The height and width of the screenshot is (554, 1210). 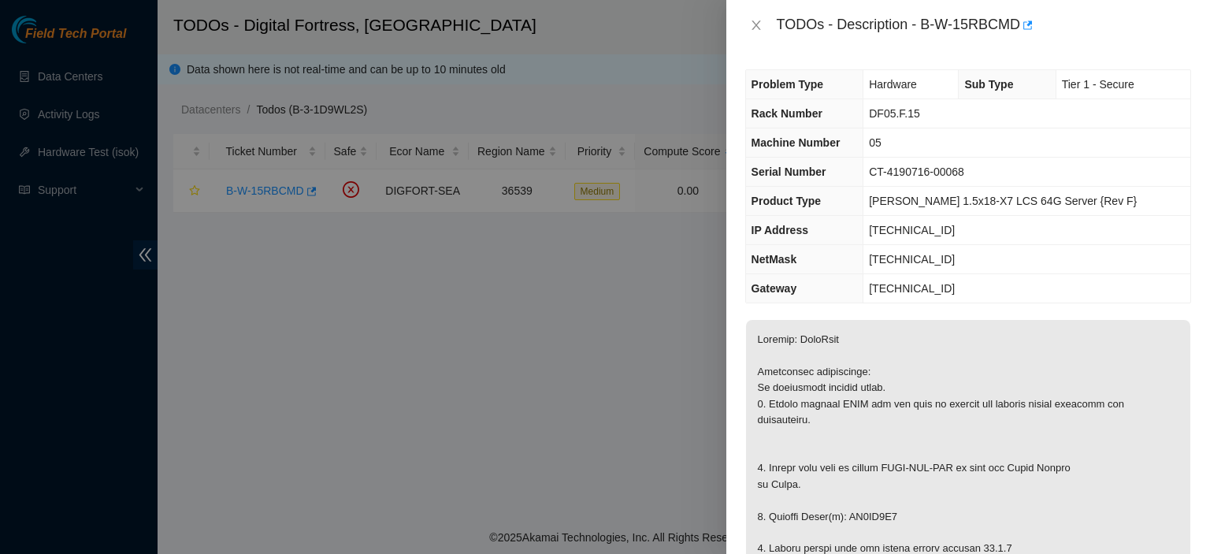 What do you see at coordinates (893, 84) in the screenshot?
I see `span: Hardware` at bounding box center [893, 84].